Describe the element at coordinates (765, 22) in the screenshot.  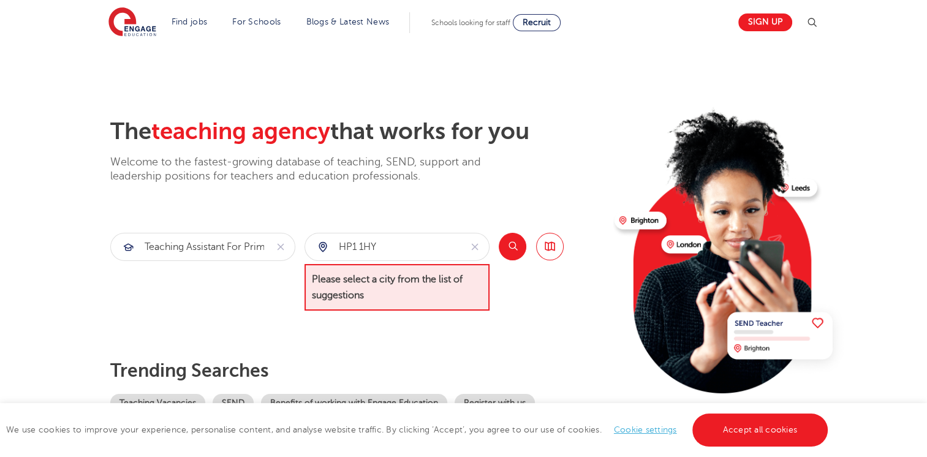
I see `a: Sign up` at that location.